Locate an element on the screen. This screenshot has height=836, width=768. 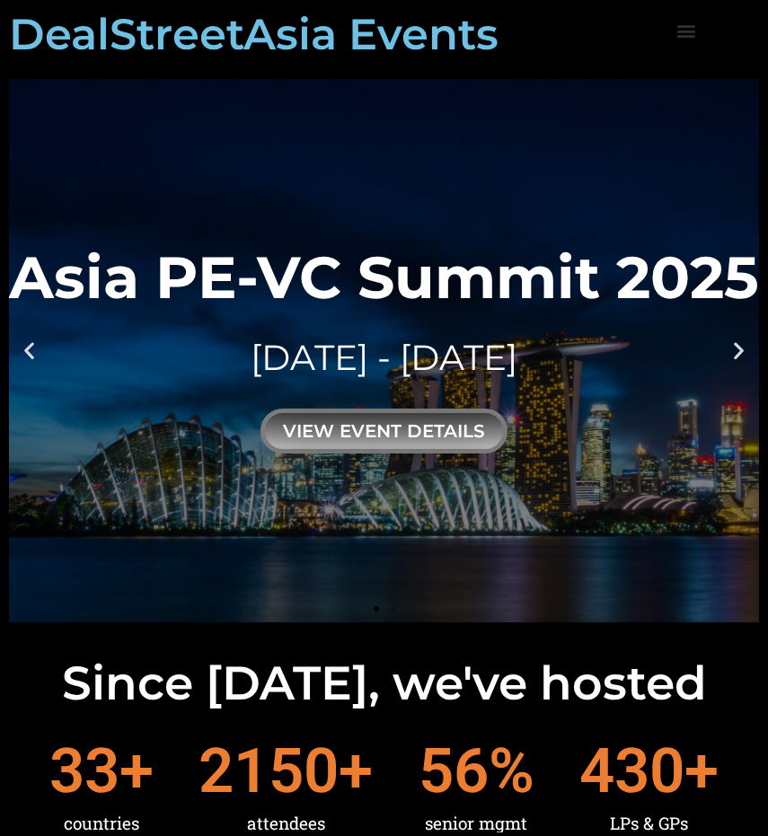
div: Next slide is located at coordinates (738, 350).